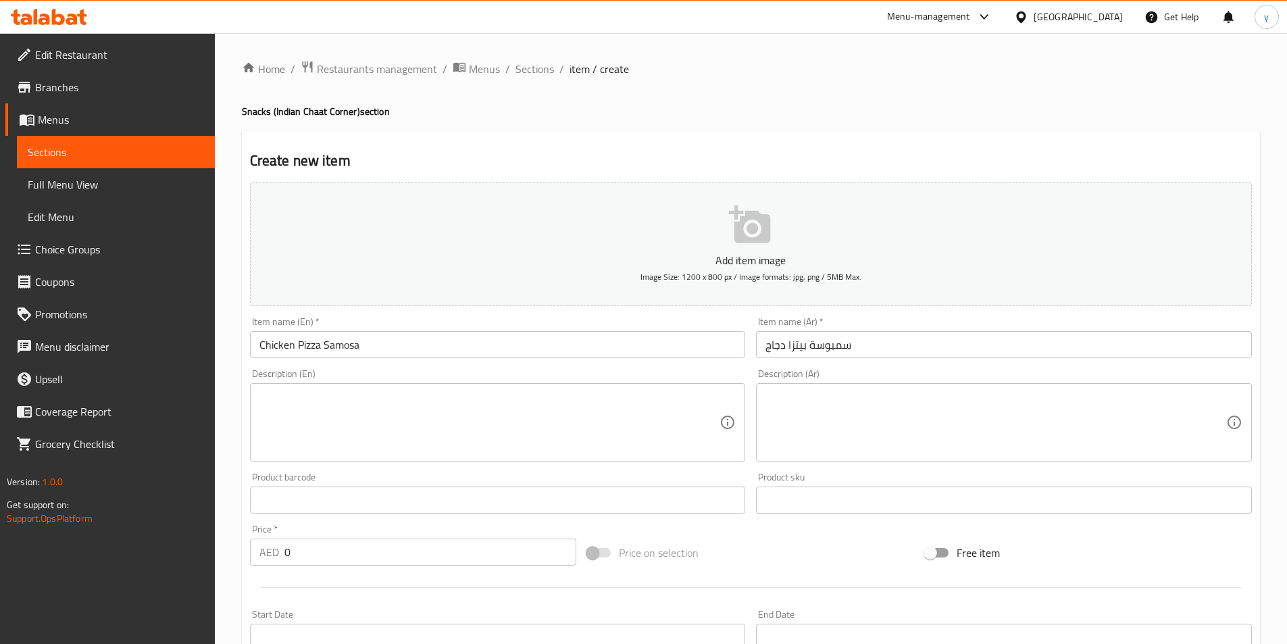 The width and height of the screenshot is (1287, 644). Describe the element at coordinates (120, 444) in the screenshot. I see `span: Grocery Checklist` at that location.